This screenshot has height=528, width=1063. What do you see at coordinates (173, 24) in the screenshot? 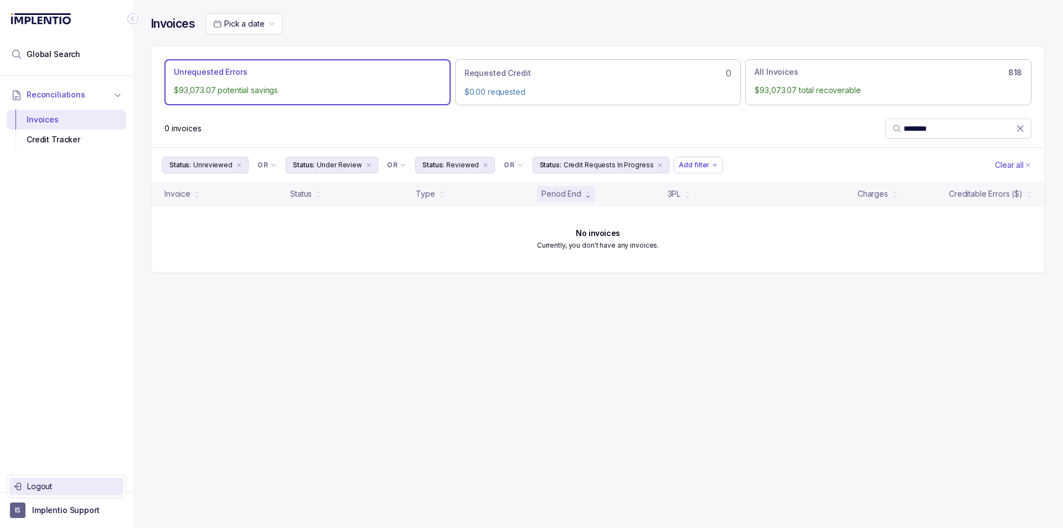
I see `h4: Invoices` at bounding box center [173, 24].